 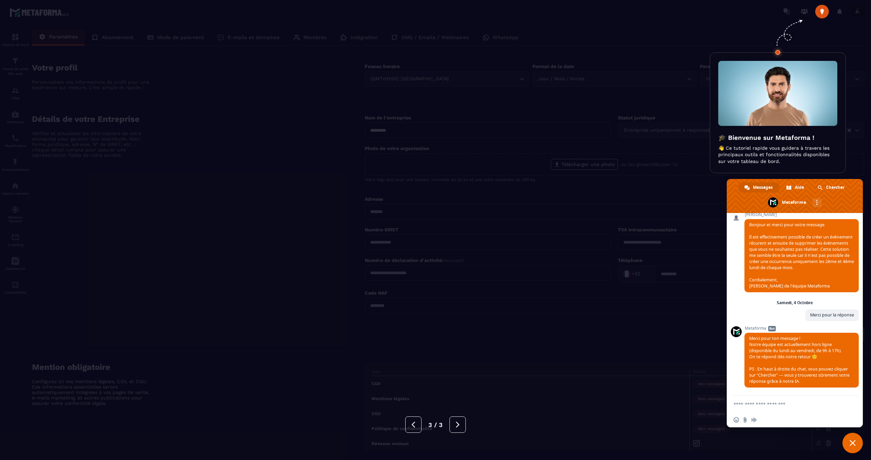 What do you see at coordinates (763, 187) in the screenshot?
I see `span: Messages` at bounding box center [763, 187].